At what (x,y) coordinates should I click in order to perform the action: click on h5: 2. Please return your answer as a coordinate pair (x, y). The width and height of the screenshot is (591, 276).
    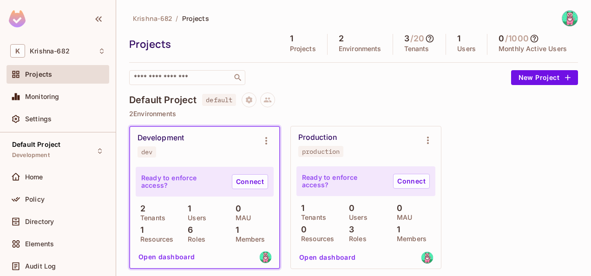
    Looking at the image, I should click on (341, 39).